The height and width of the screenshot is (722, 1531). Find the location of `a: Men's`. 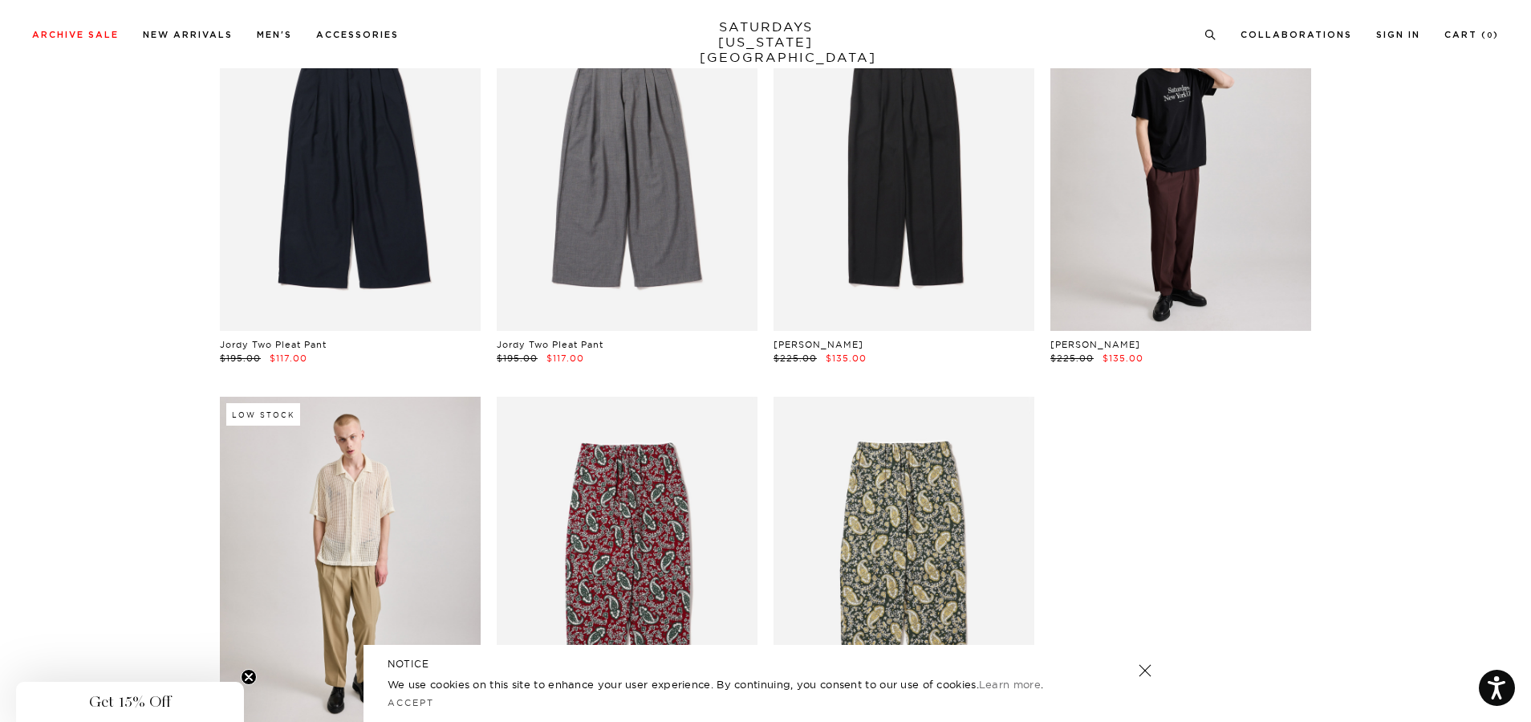

a: Men's is located at coordinates (275, 35).